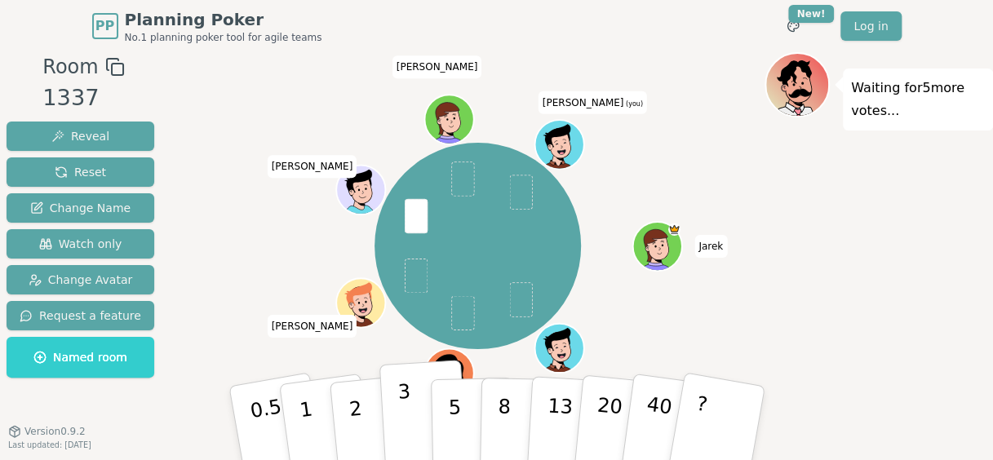 This screenshot has height=460, width=993. What do you see at coordinates (559, 144) in the screenshot?
I see `button: Click to change your avatar` at bounding box center [559, 144].